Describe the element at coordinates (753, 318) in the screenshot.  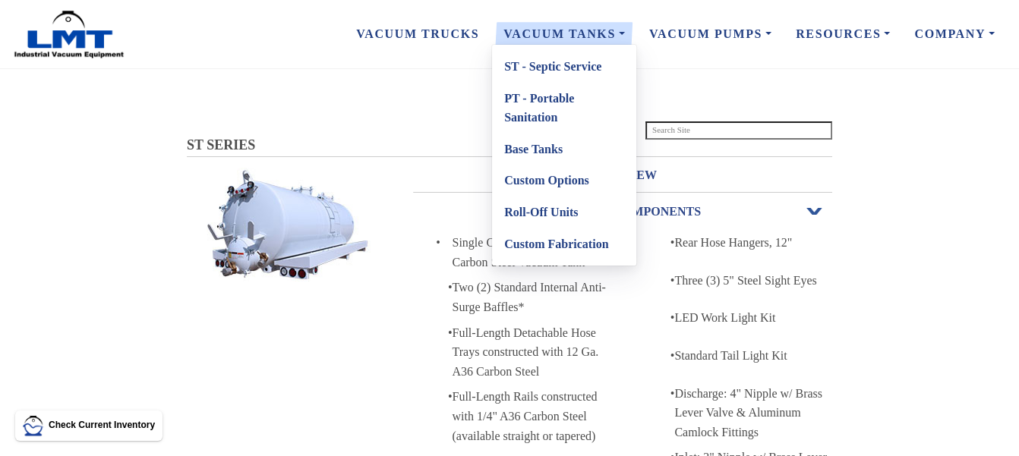
I see `div: LED Work Light Kit` at that location.